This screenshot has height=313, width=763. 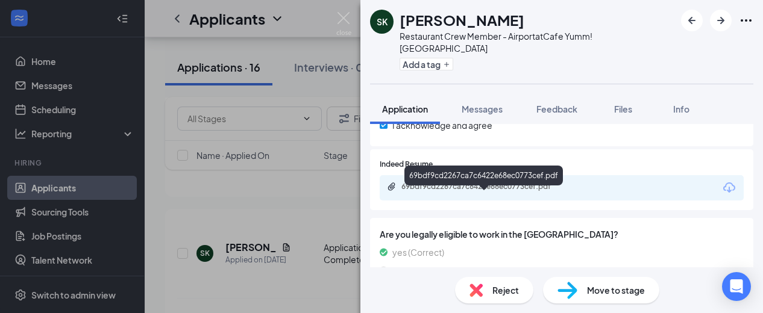 I want to click on span: Reject, so click(x=506, y=290).